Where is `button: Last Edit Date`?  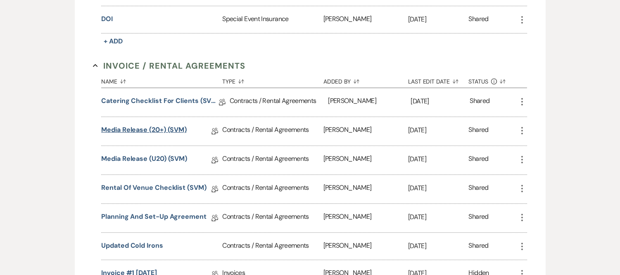 button: Last Edit Date is located at coordinates (439, 80).